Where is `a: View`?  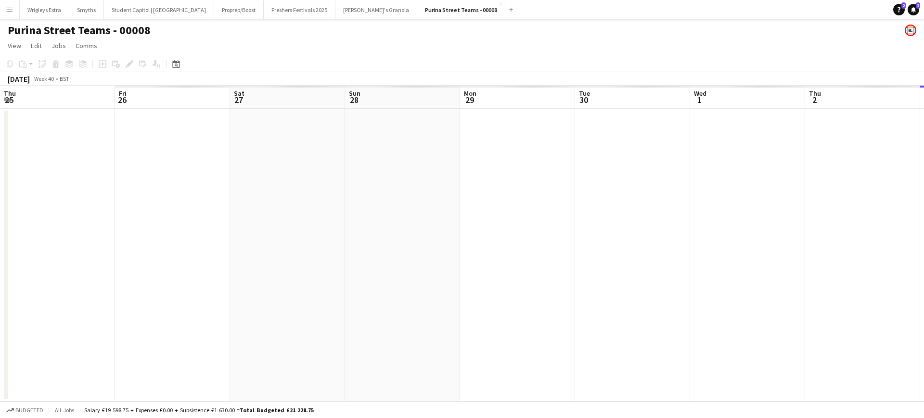
a: View is located at coordinates (14, 46).